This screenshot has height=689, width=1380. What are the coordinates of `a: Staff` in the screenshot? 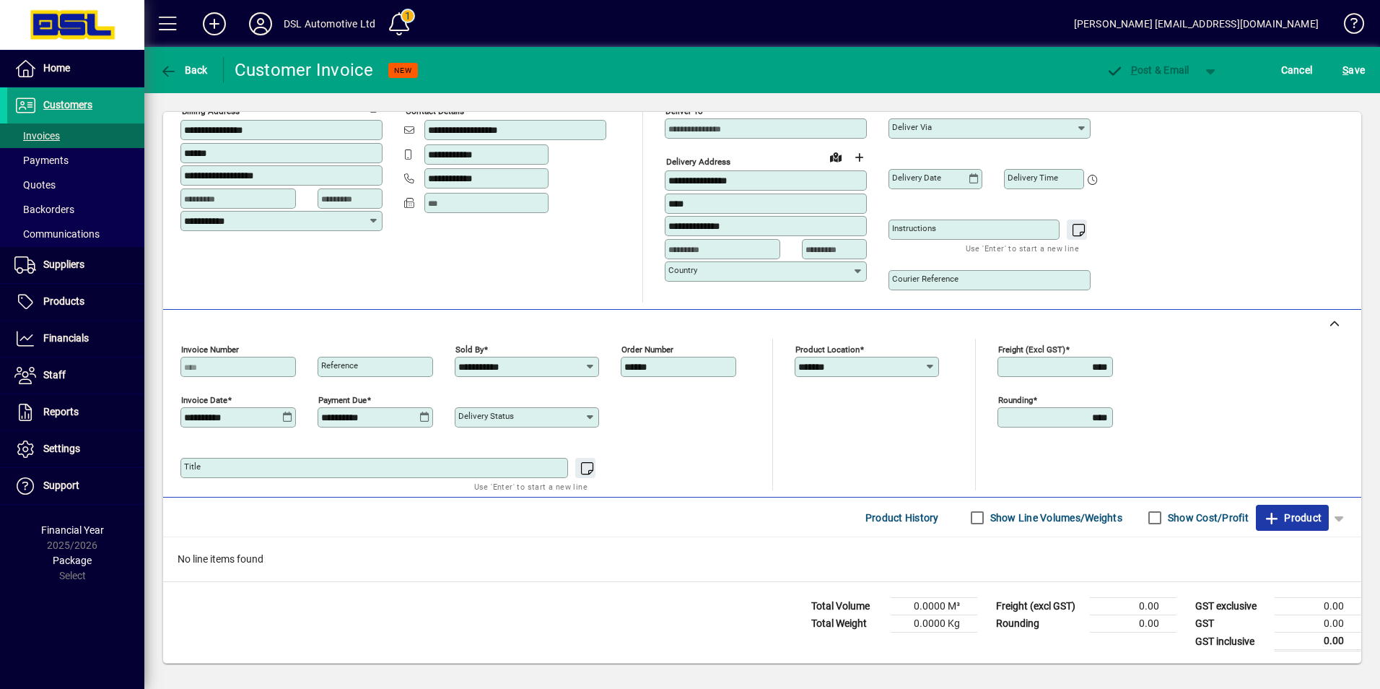 It's located at (76, 375).